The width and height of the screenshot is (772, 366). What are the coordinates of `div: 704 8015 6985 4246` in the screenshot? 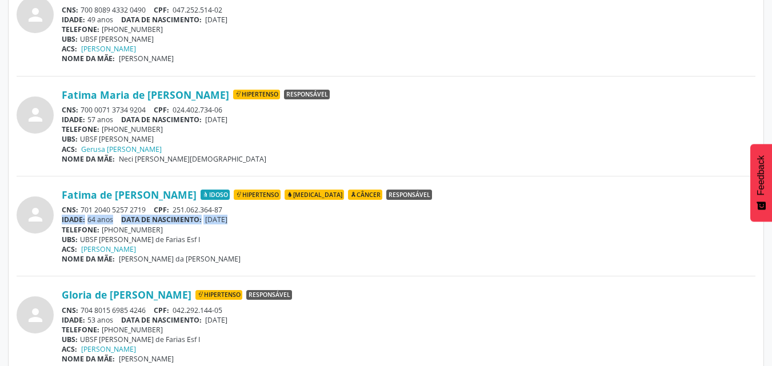 It's located at (409, 310).